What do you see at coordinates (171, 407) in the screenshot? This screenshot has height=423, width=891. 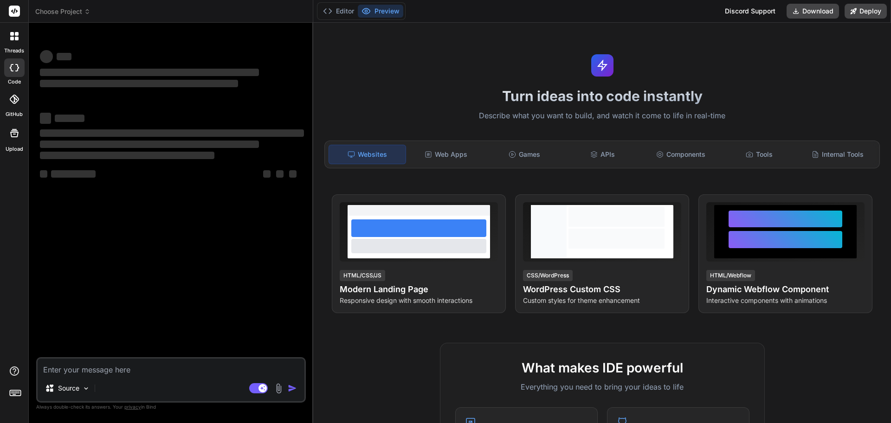 I see `p: Always double-check its answers. Your in Bind` at bounding box center [171, 407].